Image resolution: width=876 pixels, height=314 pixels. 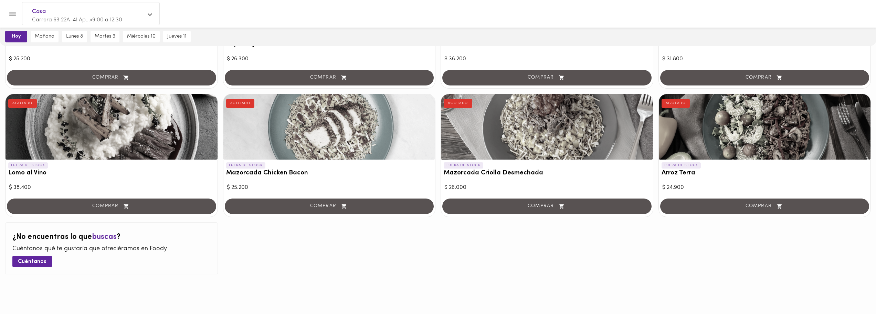 What do you see at coordinates (547, 187) in the screenshot?
I see `div: $ 26.000` at bounding box center [547, 187].